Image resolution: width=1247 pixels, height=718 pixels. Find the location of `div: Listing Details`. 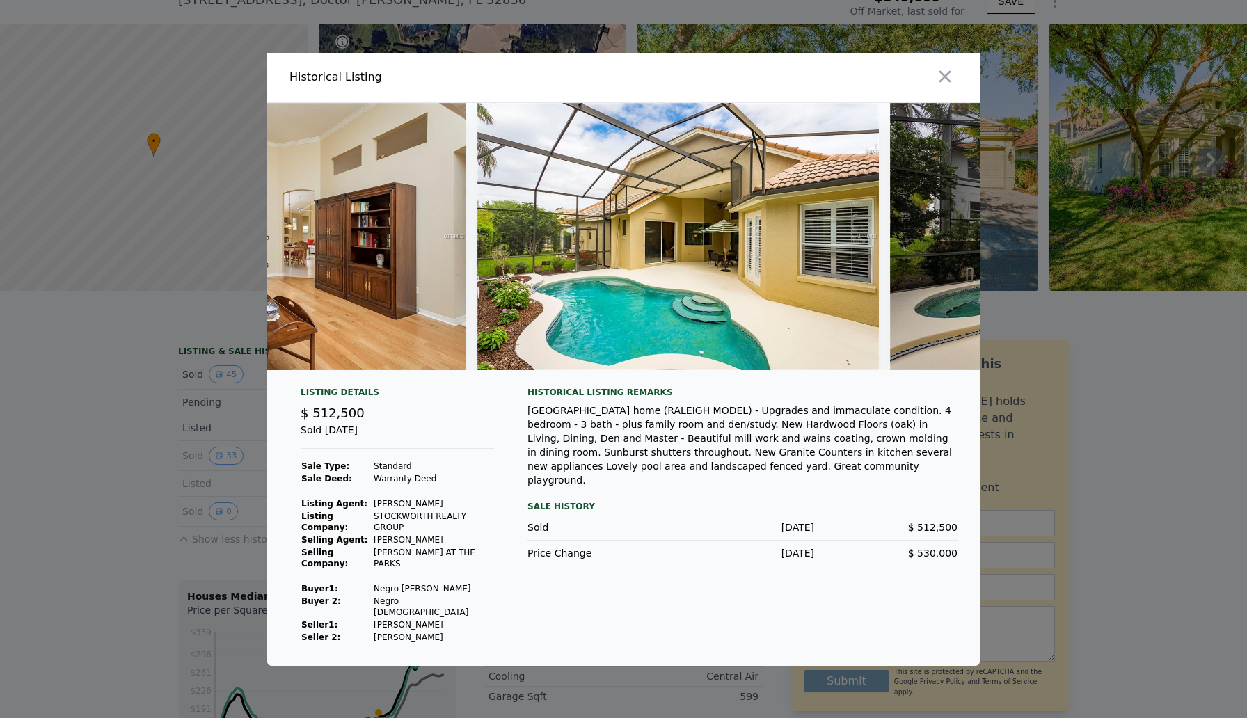

div: Listing Details is located at coordinates (397, 395).